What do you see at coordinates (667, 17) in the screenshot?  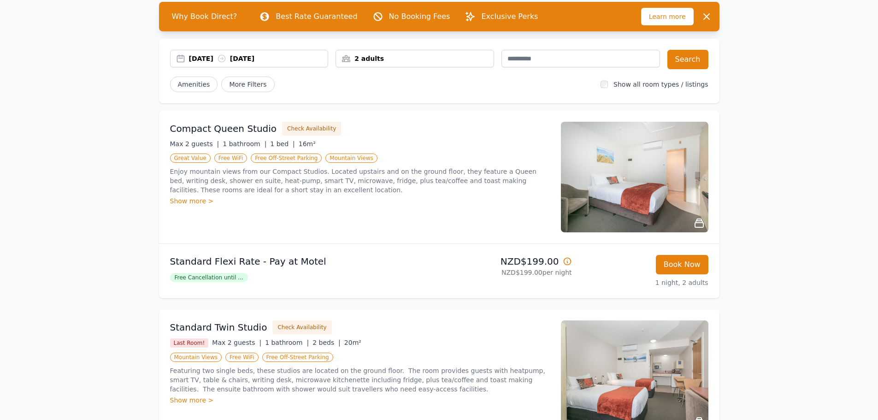 I see `span: Learn more` at bounding box center [667, 17].